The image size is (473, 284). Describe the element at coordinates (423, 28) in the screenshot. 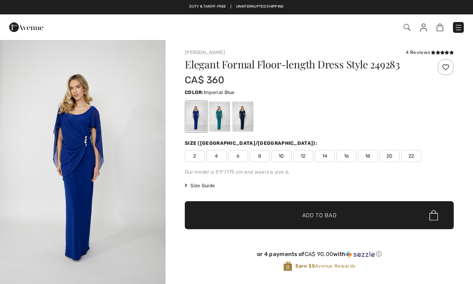

I see `img: My Info` at that location.